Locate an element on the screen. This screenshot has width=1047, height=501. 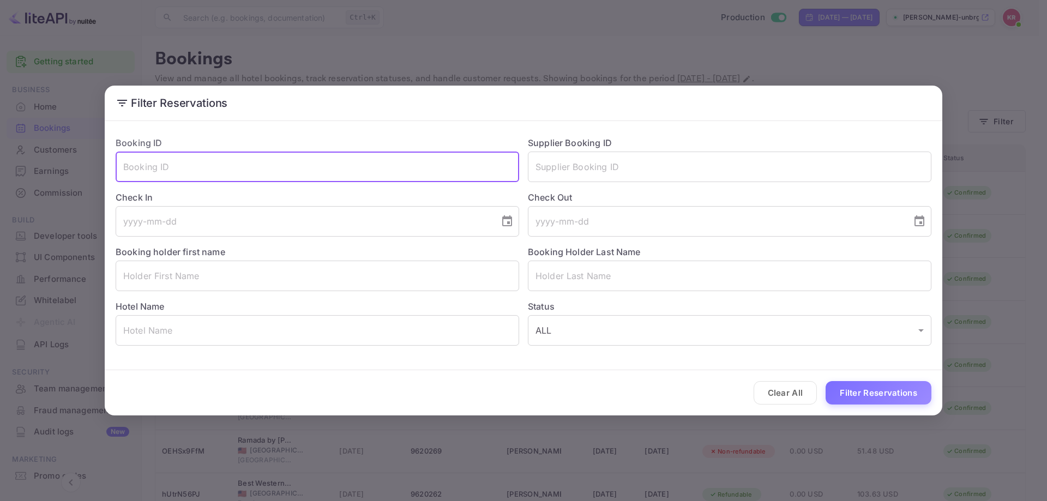
label: Booking holder first name is located at coordinates (170, 252).